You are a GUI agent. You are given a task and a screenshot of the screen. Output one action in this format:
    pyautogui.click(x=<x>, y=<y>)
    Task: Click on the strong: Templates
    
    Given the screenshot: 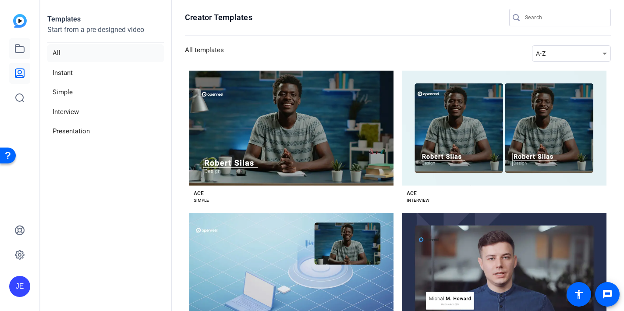 What is the action you would take?
    pyautogui.click(x=64, y=19)
    